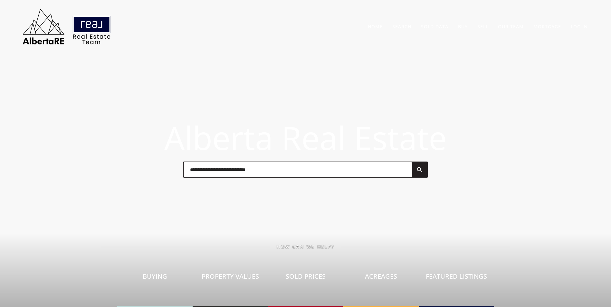 The height and width of the screenshot is (307, 611). Describe the element at coordinates (457, 278) in the screenshot. I see `a: Featured Listings` at that location.